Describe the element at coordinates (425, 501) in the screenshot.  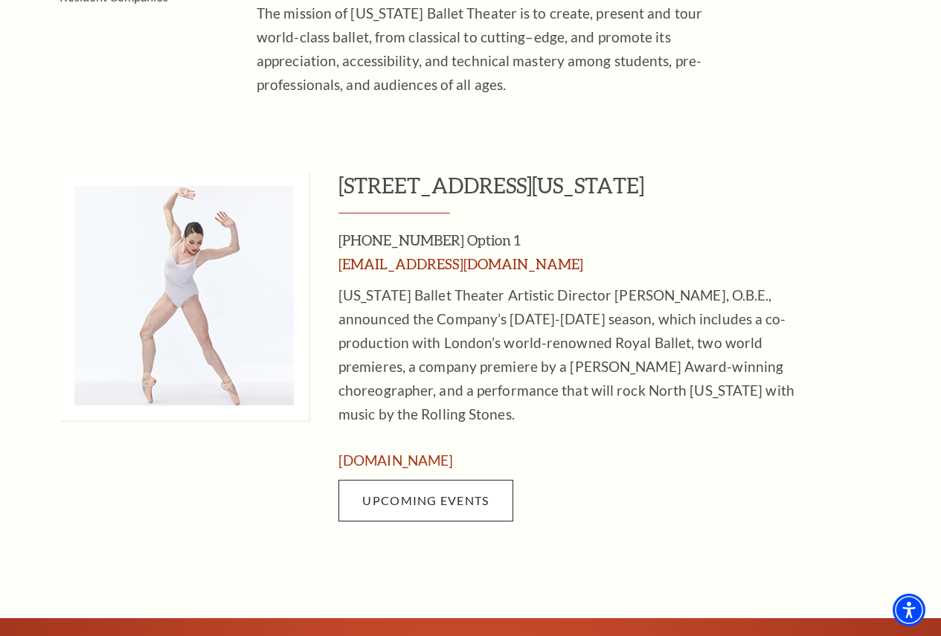
I see `a: Upcoming Events` at that location.